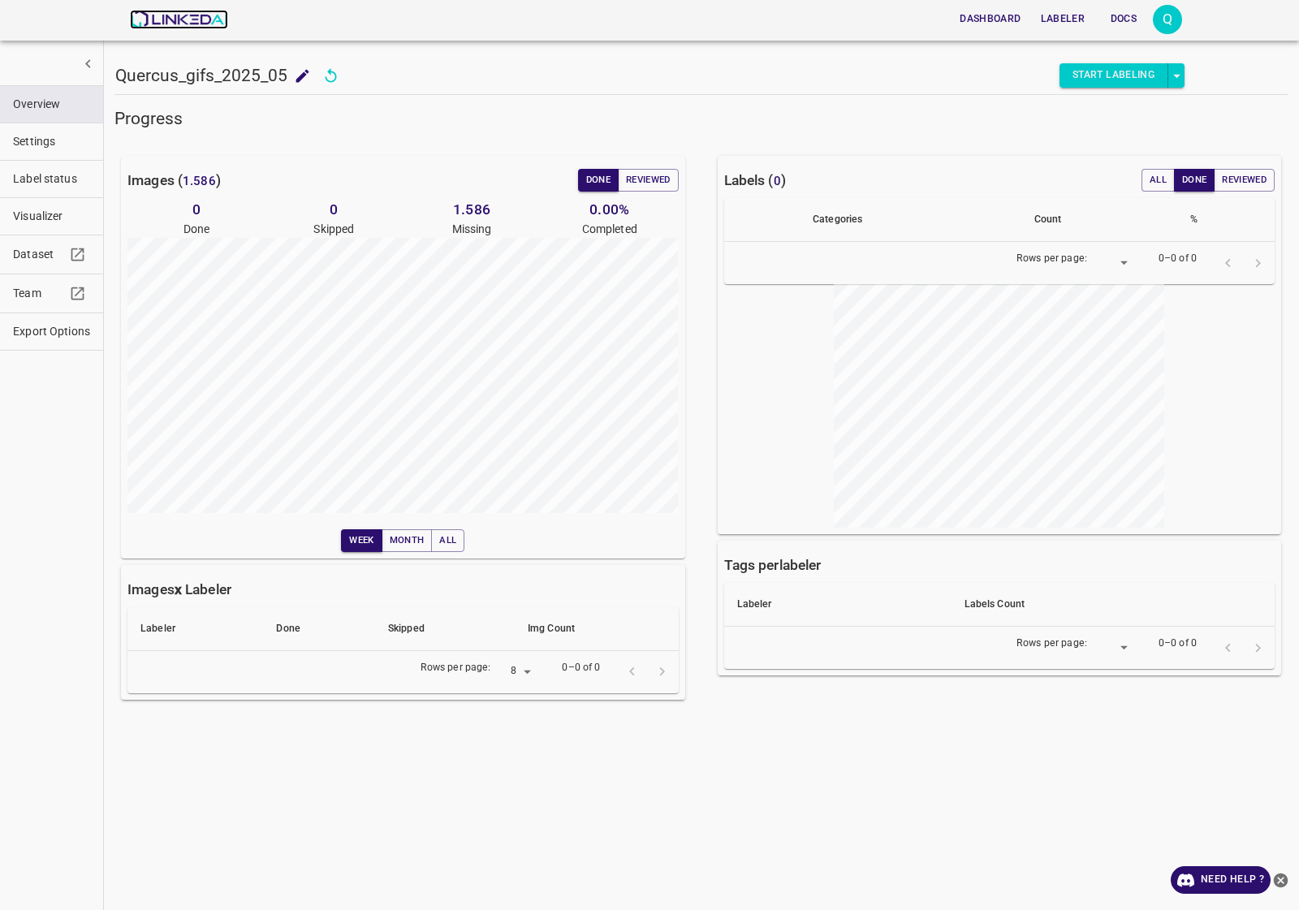 This screenshot has width=1299, height=910. What do you see at coordinates (51, 179) in the screenshot?
I see `span: Label status` at bounding box center [51, 179].